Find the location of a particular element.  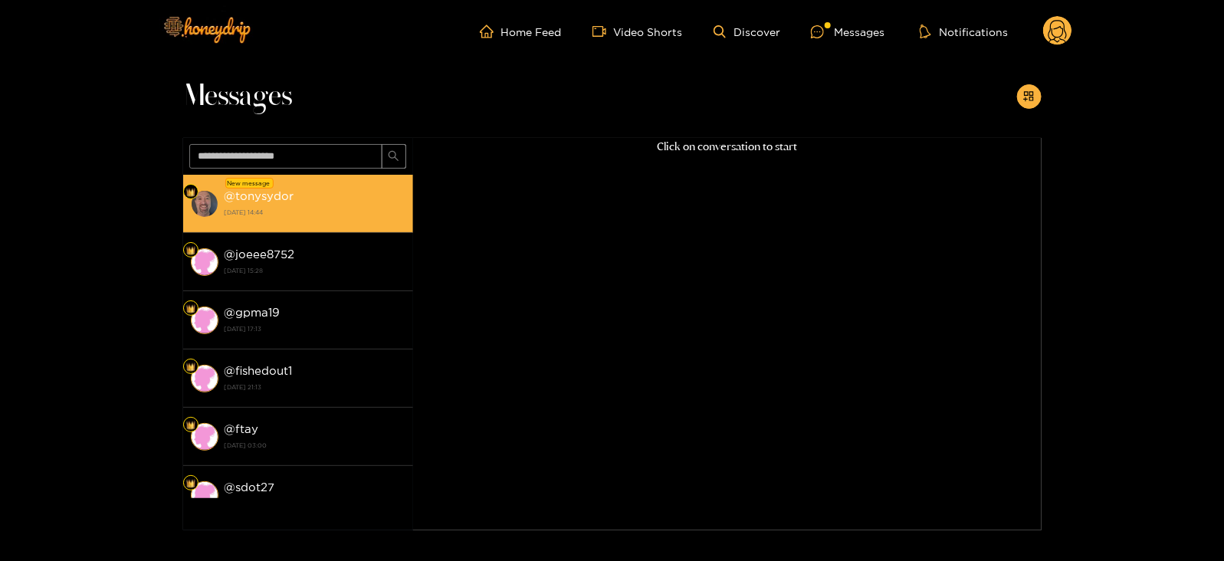

a: Home Feed is located at coordinates (520, 31).